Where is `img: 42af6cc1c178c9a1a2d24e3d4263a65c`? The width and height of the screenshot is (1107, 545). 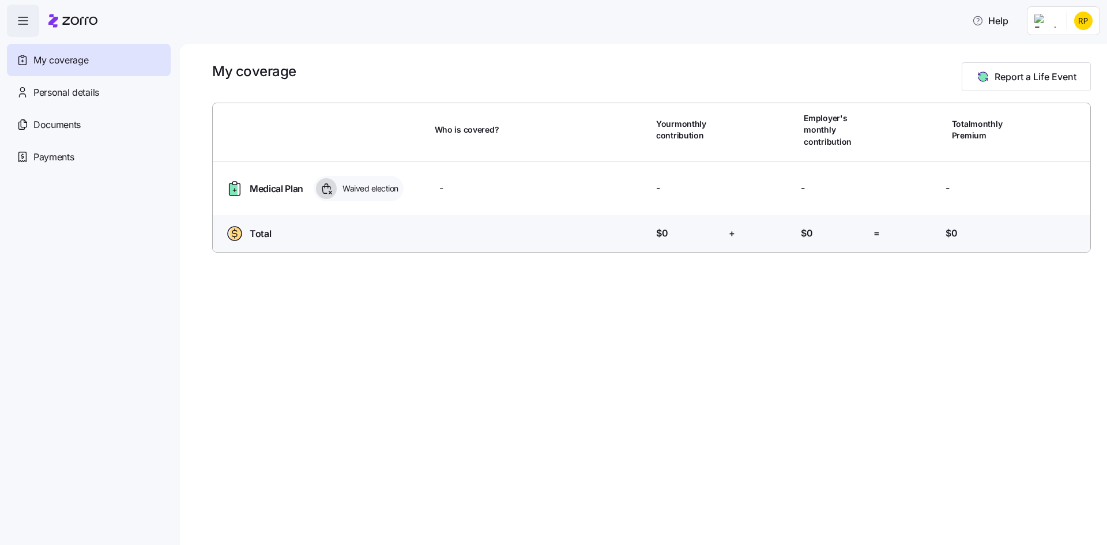 img: 42af6cc1c178c9a1a2d24e3d4263a65c is located at coordinates (1083, 21).